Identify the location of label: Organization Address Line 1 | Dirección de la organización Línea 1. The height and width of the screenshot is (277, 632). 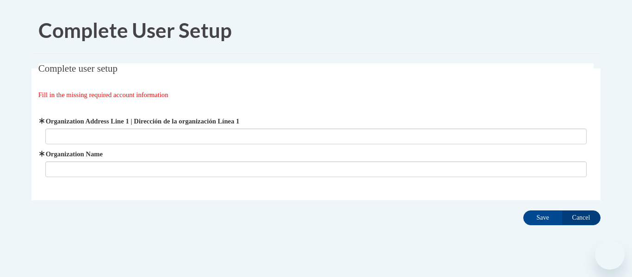
(316, 121).